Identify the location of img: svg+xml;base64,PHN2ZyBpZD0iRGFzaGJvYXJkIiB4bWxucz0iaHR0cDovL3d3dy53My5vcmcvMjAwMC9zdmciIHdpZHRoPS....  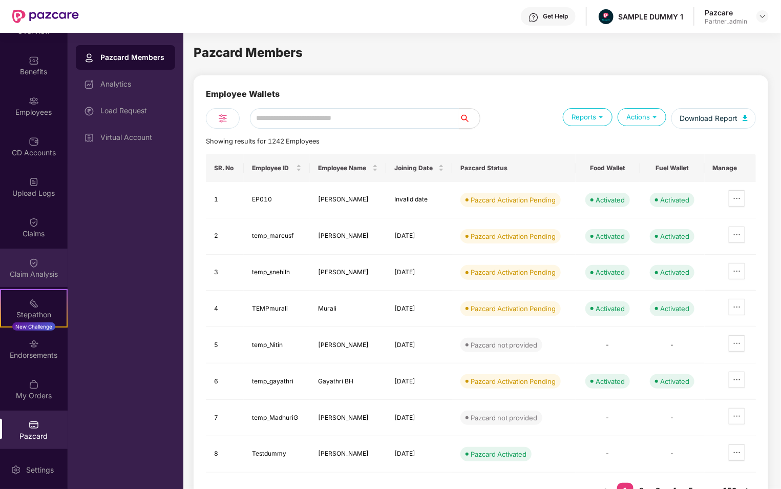
(89, 85).